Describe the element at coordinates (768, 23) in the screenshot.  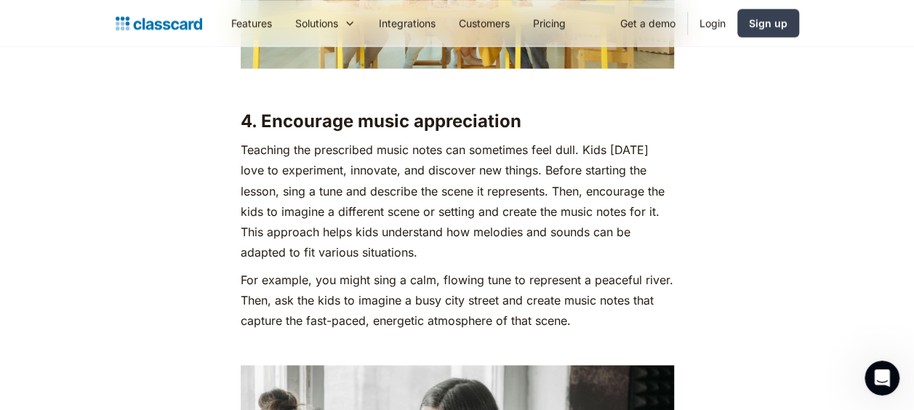
I see `div: Sign up` at that location.